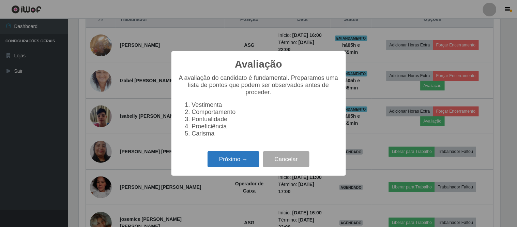 This screenshot has width=517, height=227. What do you see at coordinates (266, 126) in the screenshot?
I see `li: Proeficiência` at bounding box center [266, 126].